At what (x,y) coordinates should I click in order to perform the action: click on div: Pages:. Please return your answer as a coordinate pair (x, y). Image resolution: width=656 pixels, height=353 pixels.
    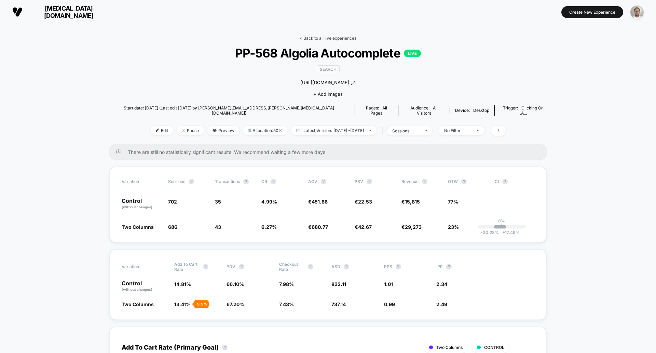
    Looking at the image, I should click on (377, 110).